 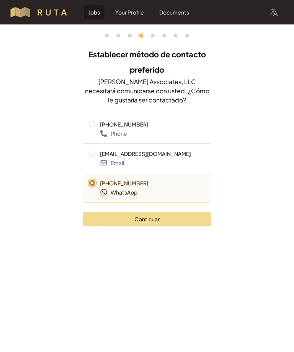 I want to click on span: Phone, so click(x=152, y=134).